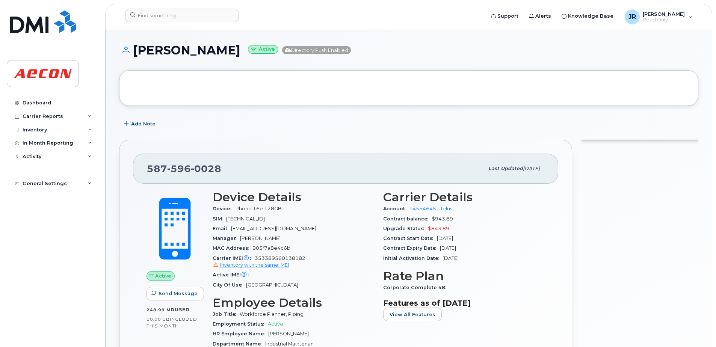 This screenshot has height=347, width=716. What do you see at coordinates (184, 169) in the screenshot?
I see `span: 587` at bounding box center [184, 169].